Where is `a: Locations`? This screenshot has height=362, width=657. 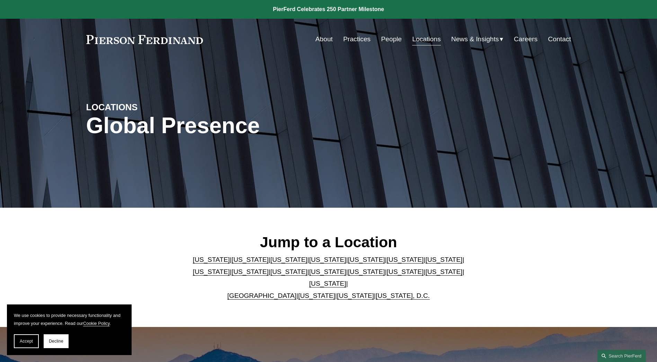 a: Locations is located at coordinates (427, 39).